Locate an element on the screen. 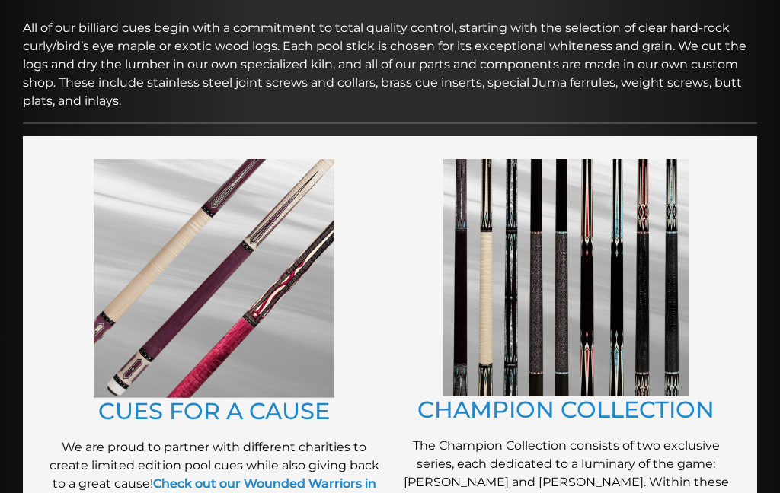 This screenshot has height=493, width=780. p: All of our billiard cues begin with a commitment to total quality control, starting with the sele... is located at coordinates (390, 56).